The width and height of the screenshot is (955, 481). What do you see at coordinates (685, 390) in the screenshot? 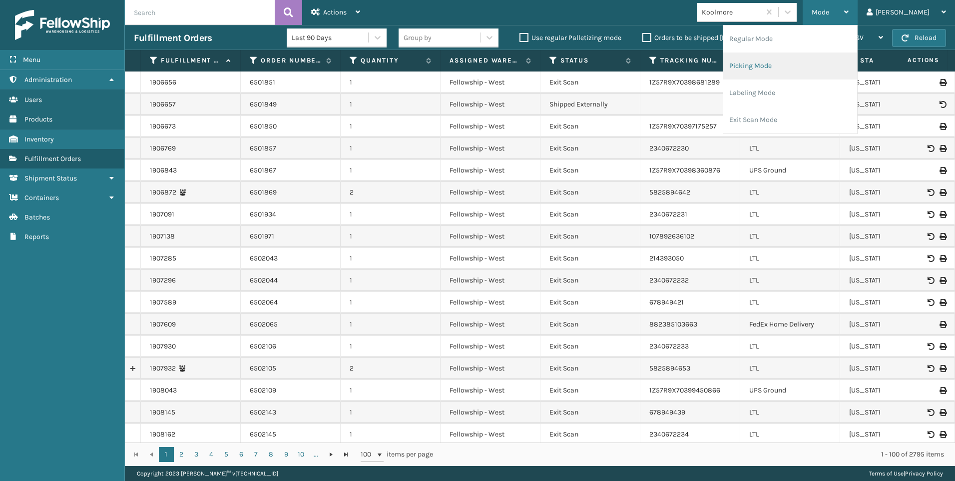
I see `a: 1Z57R9X70399450866` at bounding box center [685, 390].